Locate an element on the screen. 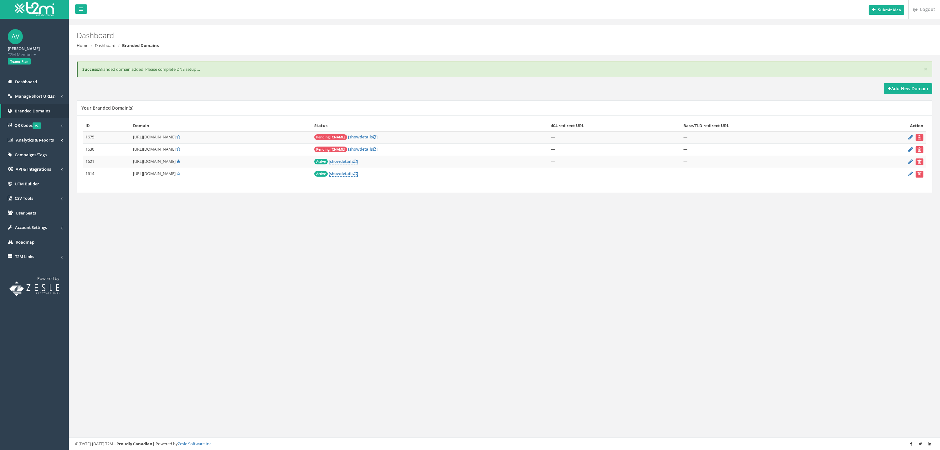 This screenshot has height=450, width=940. strong: Proudly Canadian is located at coordinates (134, 444).